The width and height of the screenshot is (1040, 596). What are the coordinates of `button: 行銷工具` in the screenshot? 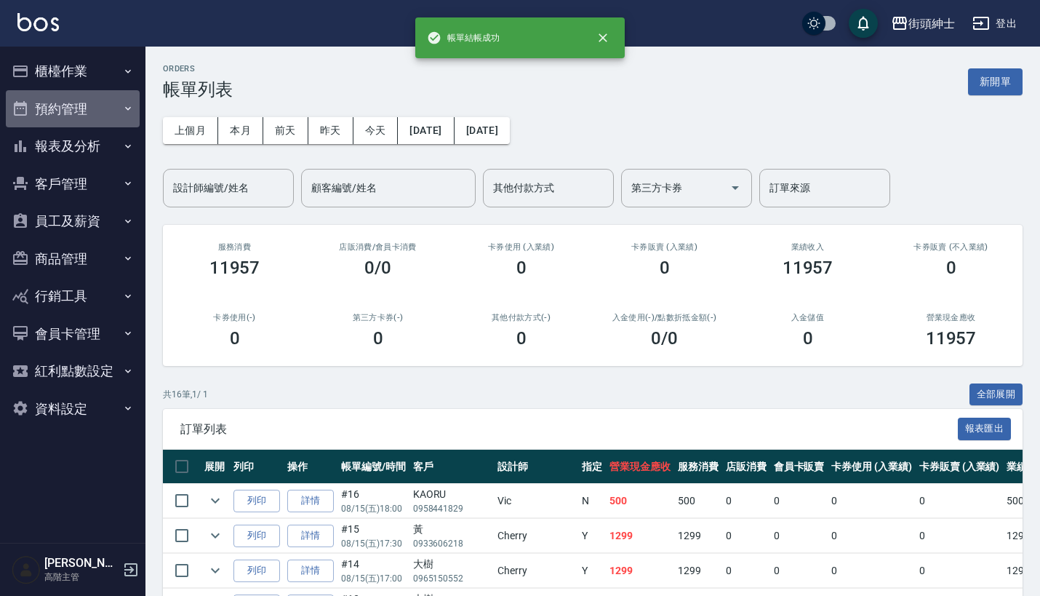 It's located at (73, 296).